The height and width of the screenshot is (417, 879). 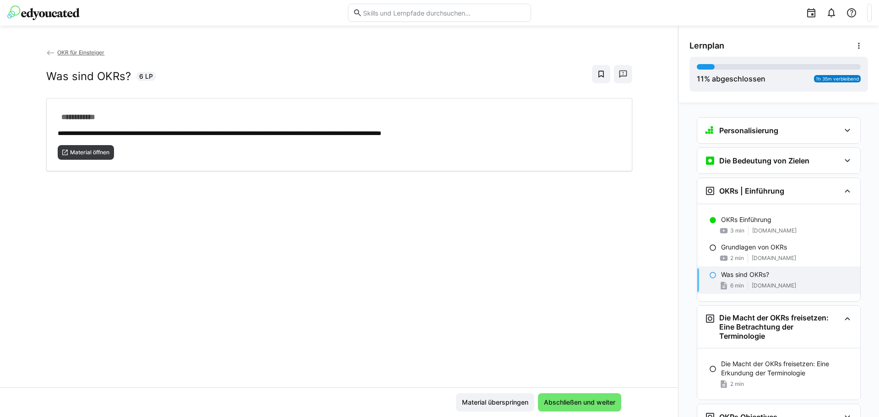 What do you see at coordinates (86, 152) in the screenshot?
I see `button: Material öffnen` at bounding box center [86, 152].